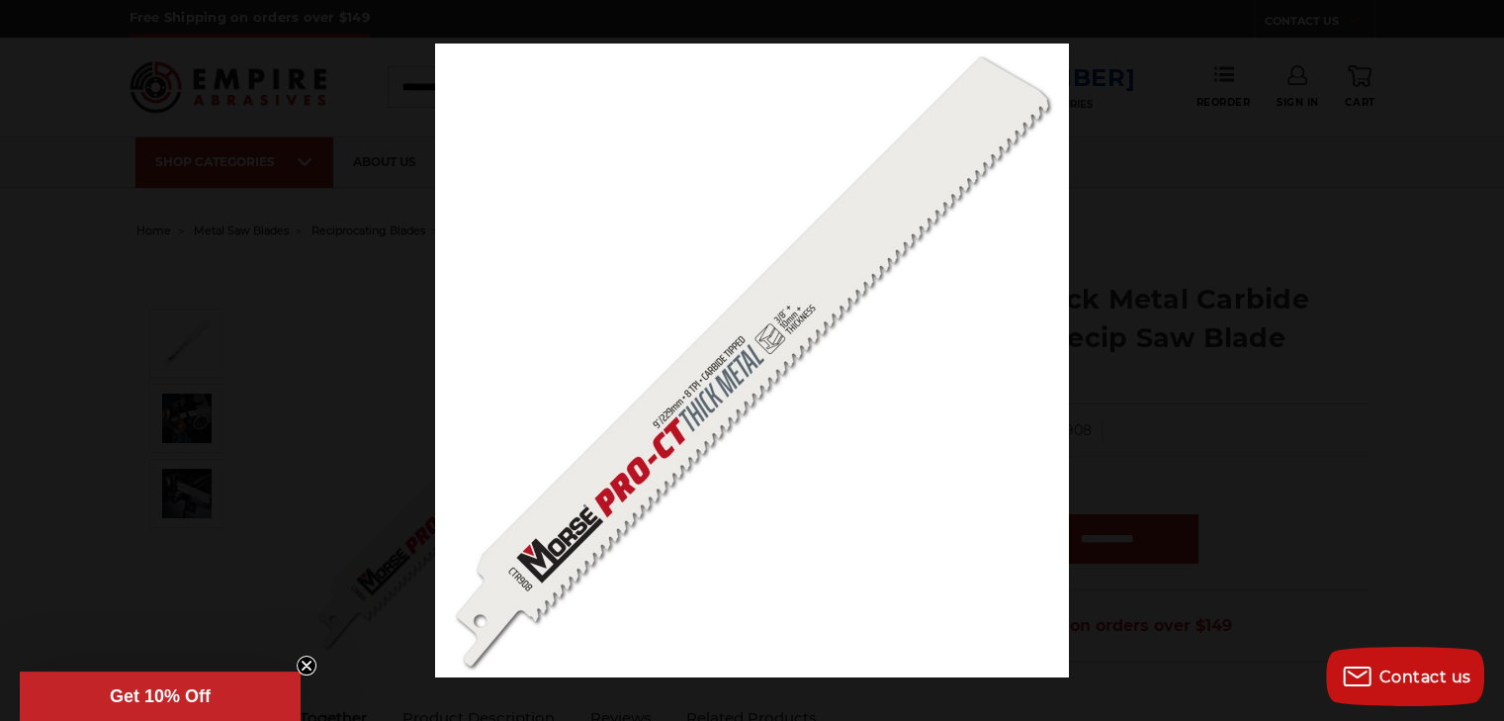 The width and height of the screenshot is (1504, 721). What do you see at coordinates (1405, 676) in the screenshot?
I see `button: Contact us` at bounding box center [1405, 676].